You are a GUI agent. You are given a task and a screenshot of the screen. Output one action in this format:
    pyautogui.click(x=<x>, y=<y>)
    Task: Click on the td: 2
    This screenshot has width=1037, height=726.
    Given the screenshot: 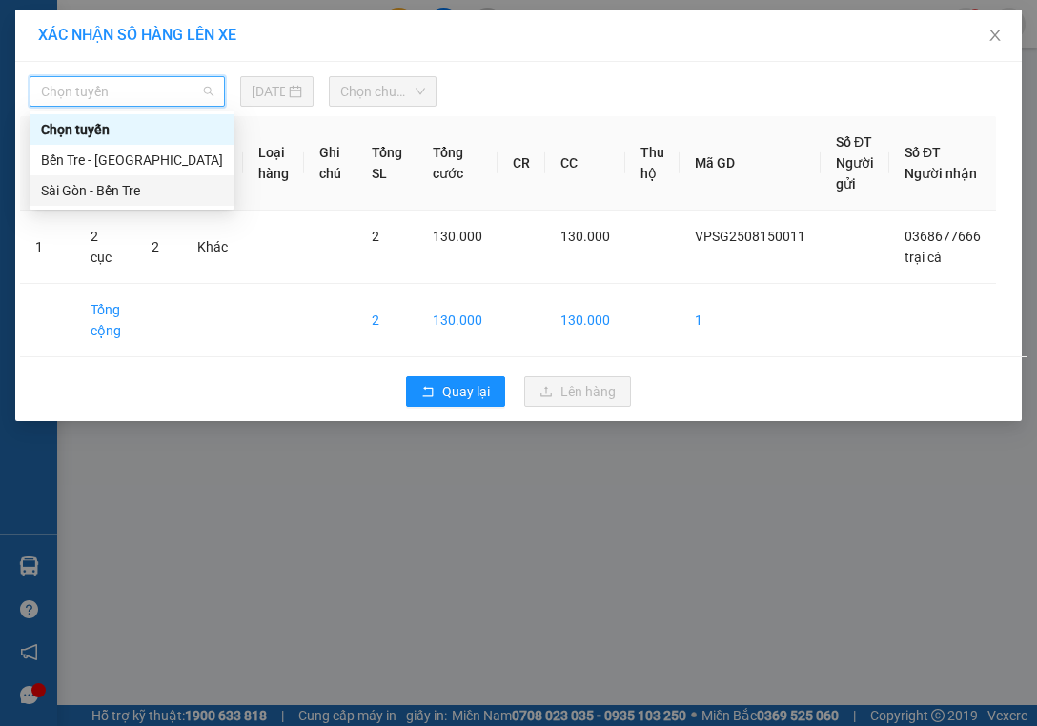 What is the action you would take?
    pyautogui.click(x=387, y=320)
    